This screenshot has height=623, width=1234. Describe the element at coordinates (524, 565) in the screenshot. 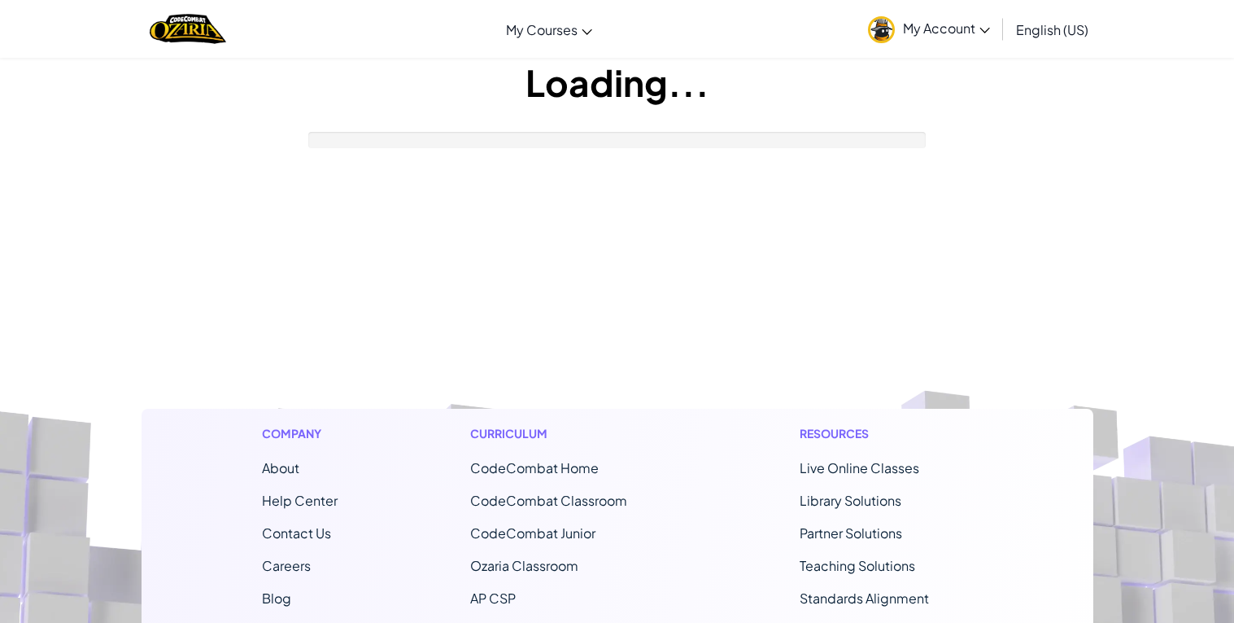

I see `a: Ozaria Classroom` at that location.